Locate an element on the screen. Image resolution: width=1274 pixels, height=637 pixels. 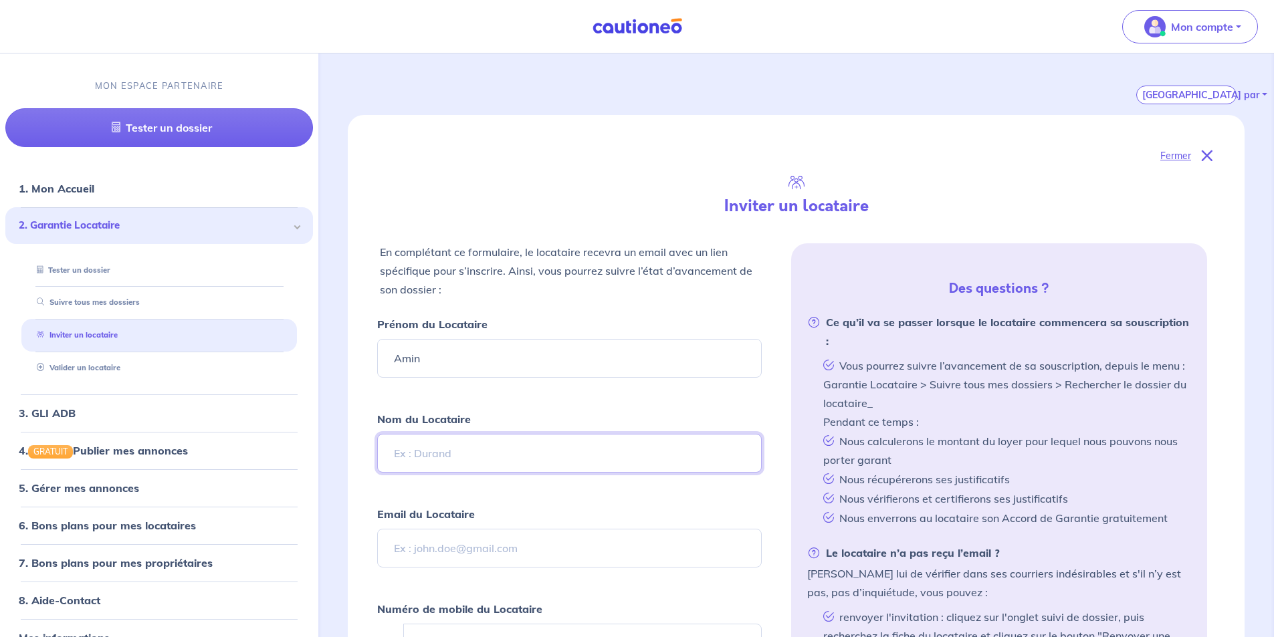
div: 3. GLI ADB is located at coordinates (159, 413).